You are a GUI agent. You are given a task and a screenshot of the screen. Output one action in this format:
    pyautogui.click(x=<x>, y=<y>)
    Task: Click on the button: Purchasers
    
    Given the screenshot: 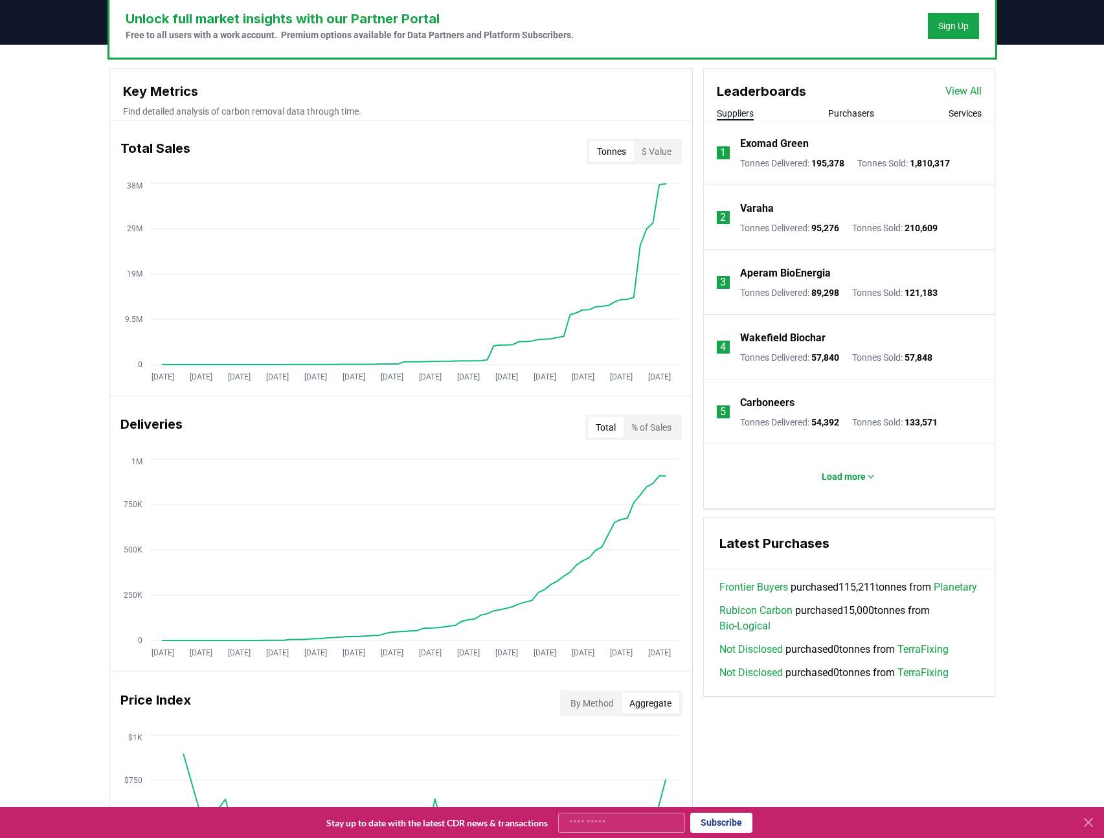 What is the action you would take?
    pyautogui.click(x=851, y=113)
    